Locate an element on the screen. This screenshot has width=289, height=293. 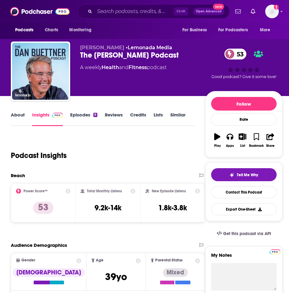
div: Search podcasts, credits, & more... is located at coordinates (154, 11).